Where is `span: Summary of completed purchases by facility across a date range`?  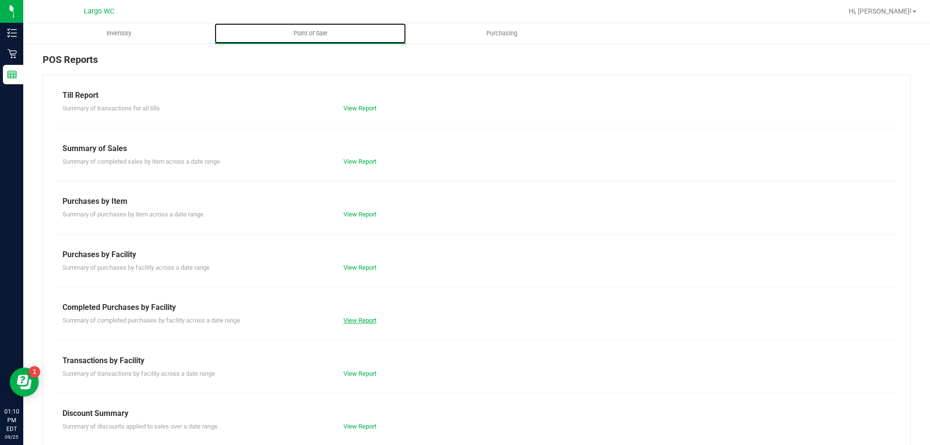
span: Summary of completed purchases by facility across a date range is located at coordinates (151, 320).